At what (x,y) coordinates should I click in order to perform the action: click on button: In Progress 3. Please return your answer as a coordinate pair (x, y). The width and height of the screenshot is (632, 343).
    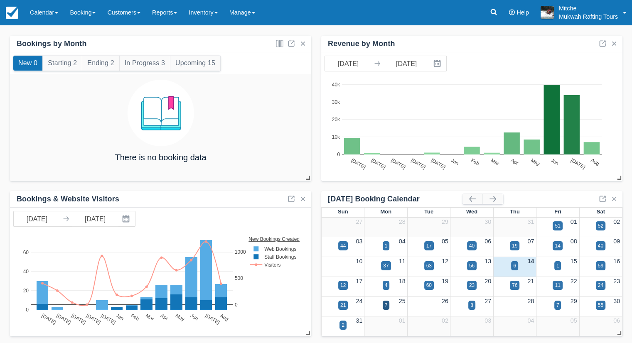
    Looking at the image, I should click on (145, 63).